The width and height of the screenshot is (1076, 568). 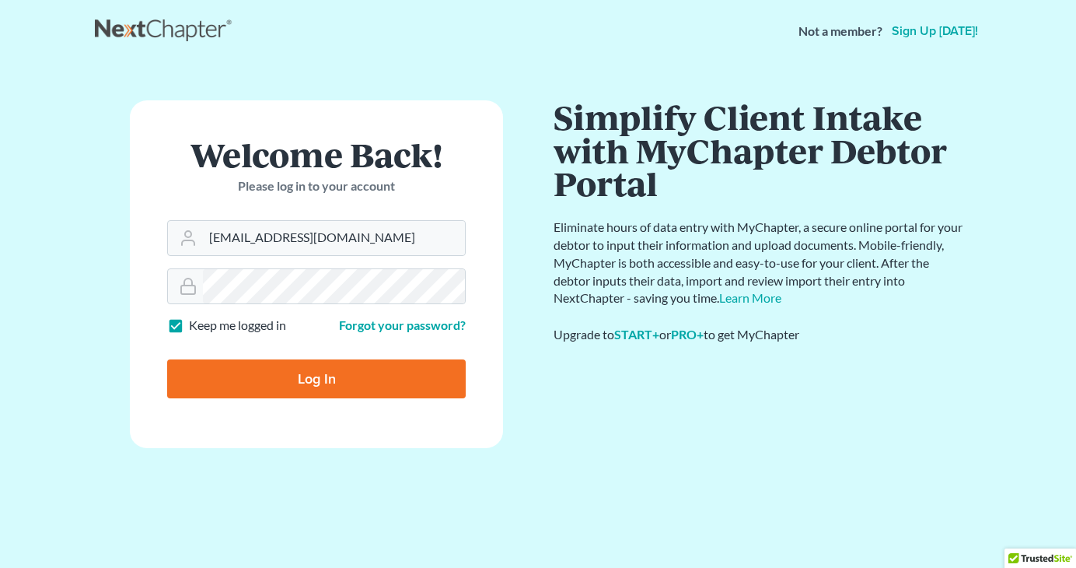 I want to click on p: Eliminate hours of data entry with MyChapter, a secure online portal for your debtor to input the..., so click(x=760, y=263).